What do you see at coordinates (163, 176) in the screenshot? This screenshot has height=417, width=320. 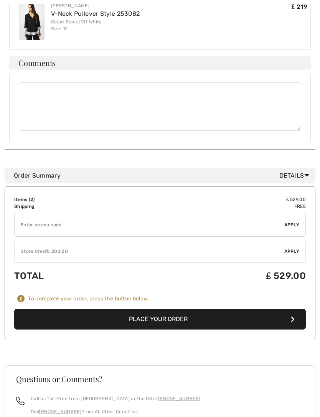 I see `div: Order Summary` at bounding box center [163, 176].